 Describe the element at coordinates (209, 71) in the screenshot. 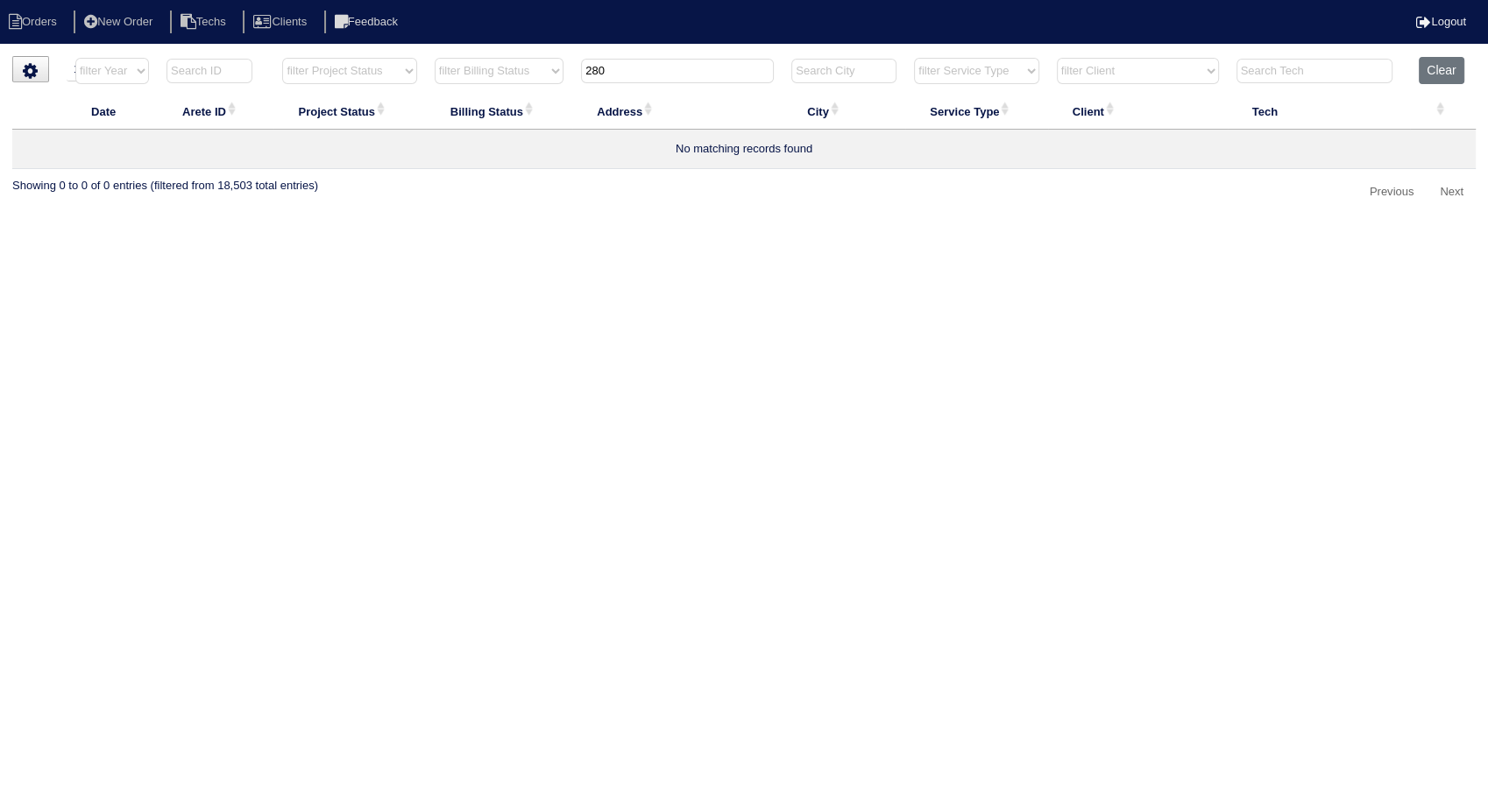

I see `input: Search ID` at that location.